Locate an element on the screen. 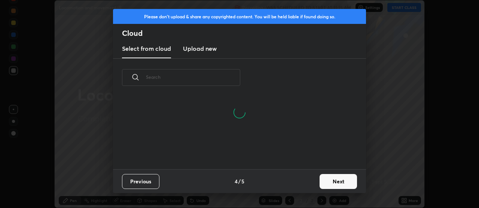  button: Previous is located at coordinates (141, 182).